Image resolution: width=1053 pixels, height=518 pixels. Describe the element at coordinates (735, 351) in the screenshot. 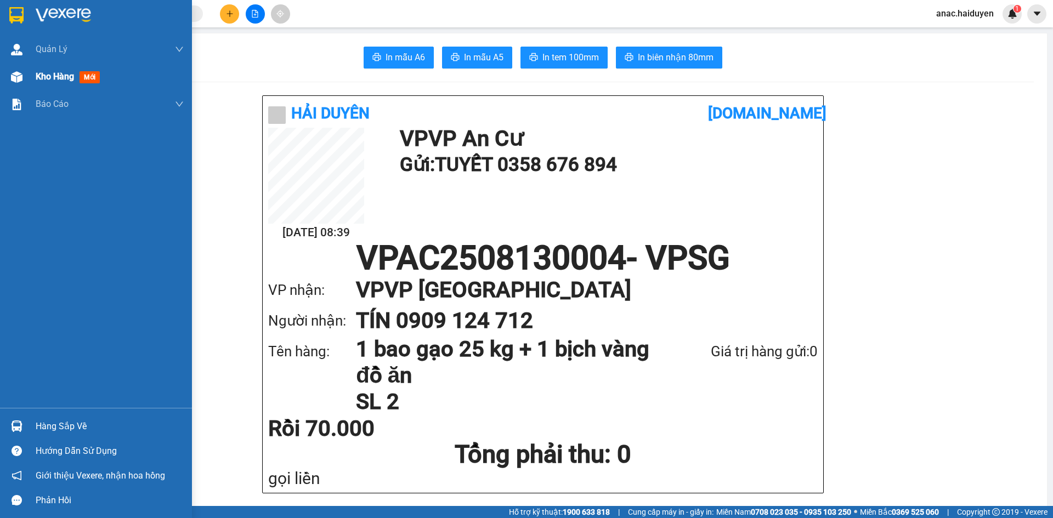

I see `div: Giá trị hàng gửi: 0` at that location.